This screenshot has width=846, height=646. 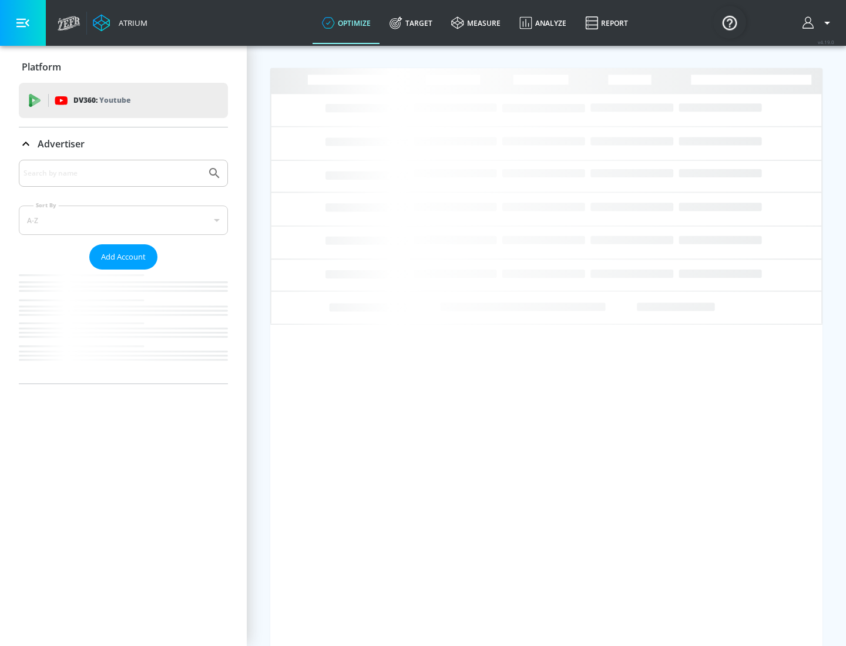 What do you see at coordinates (46, 205) in the screenshot?
I see `label: Sort By` at bounding box center [46, 205].